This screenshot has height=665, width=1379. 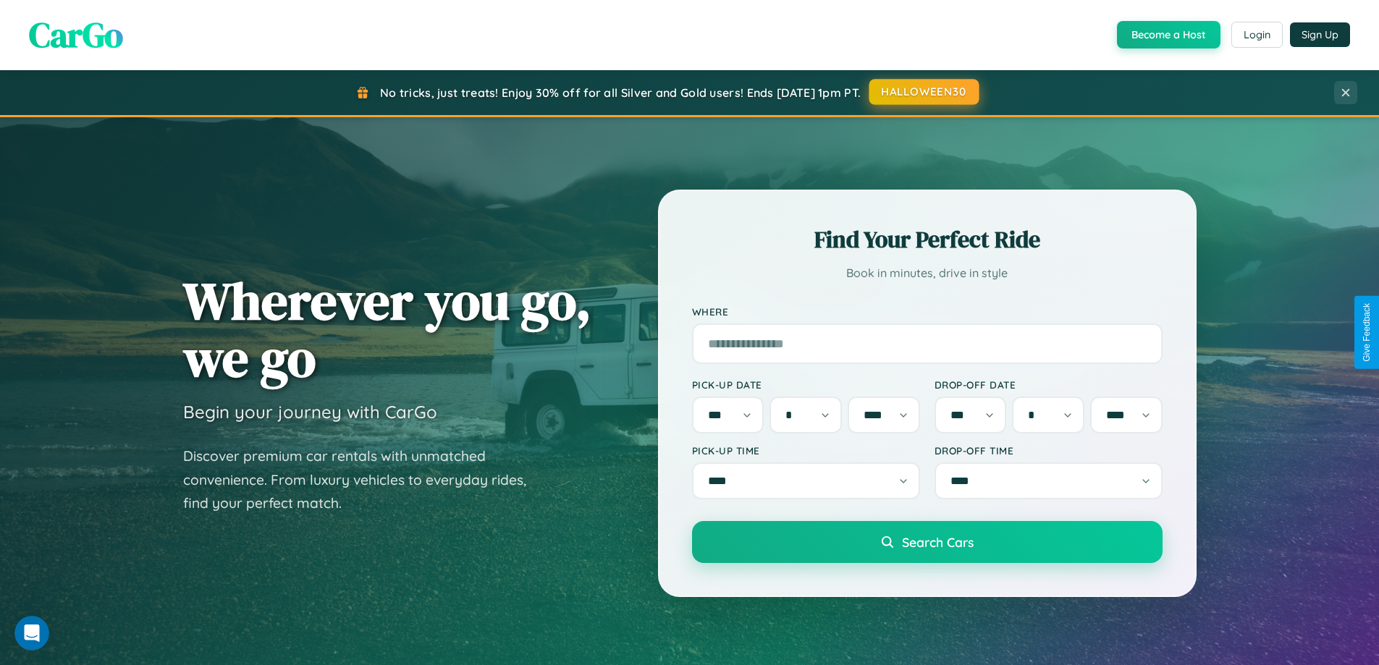 I want to click on div: Give Feedback, so click(x=1366, y=332).